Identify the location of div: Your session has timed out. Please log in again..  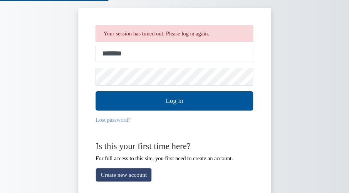
(174, 33).